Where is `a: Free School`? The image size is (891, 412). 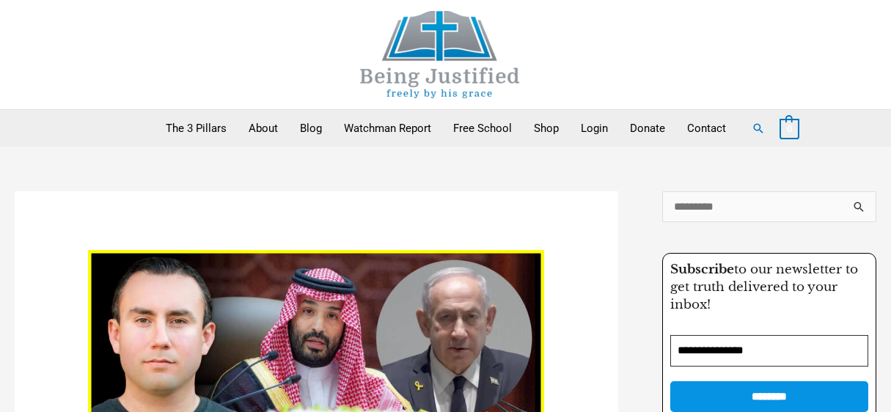 a: Free School is located at coordinates (482, 128).